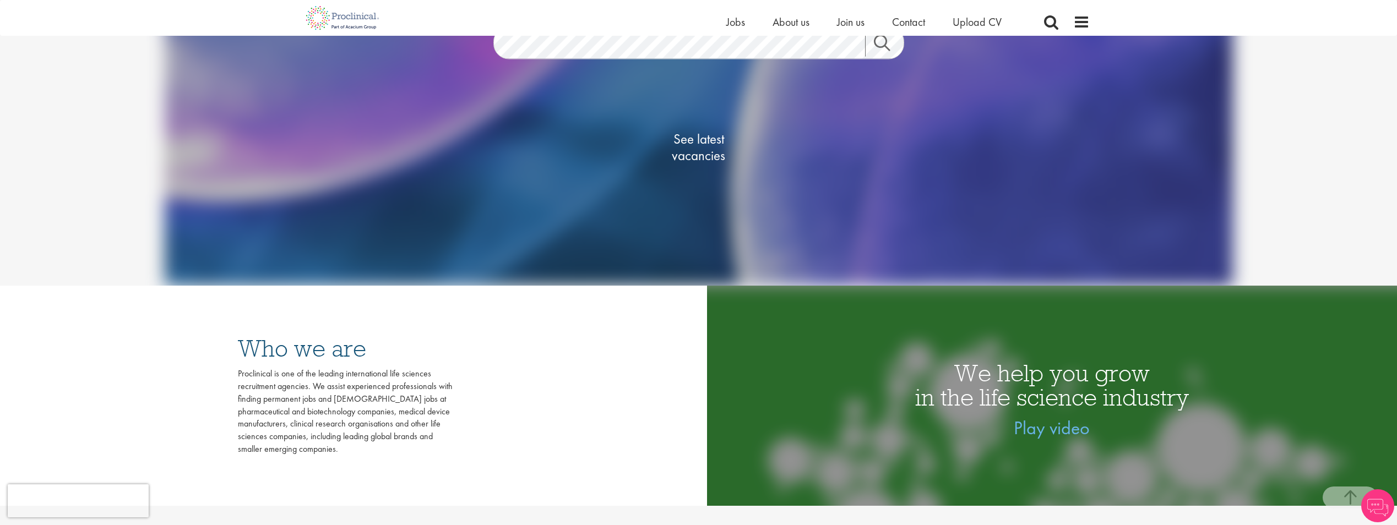 This screenshot has height=525, width=1397. What do you see at coordinates (736, 22) in the screenshot?
I see `span: Jobs` at bounding box center [736, 22].